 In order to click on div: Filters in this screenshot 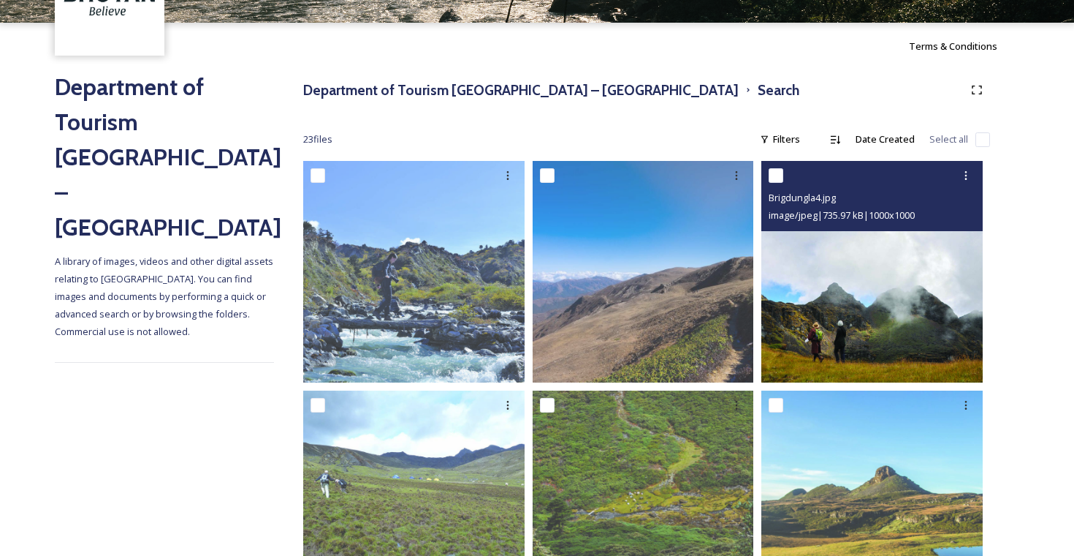, I will do `click(780, 139)`.